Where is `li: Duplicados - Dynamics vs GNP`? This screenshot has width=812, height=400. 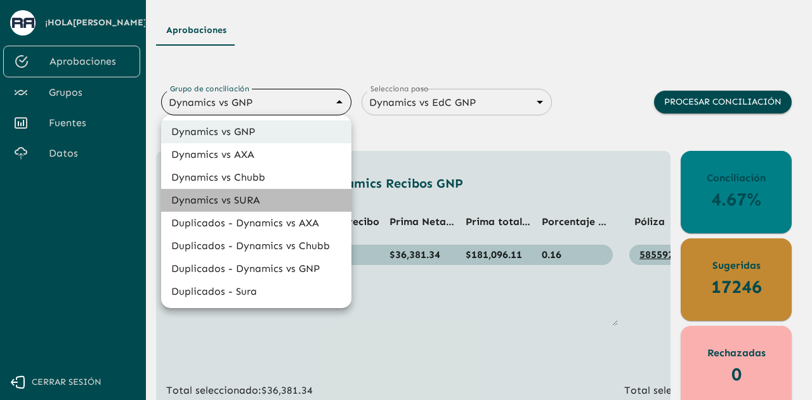
li: Duplicados - Dynamics vs GNP is located at coordinates (256, 269).